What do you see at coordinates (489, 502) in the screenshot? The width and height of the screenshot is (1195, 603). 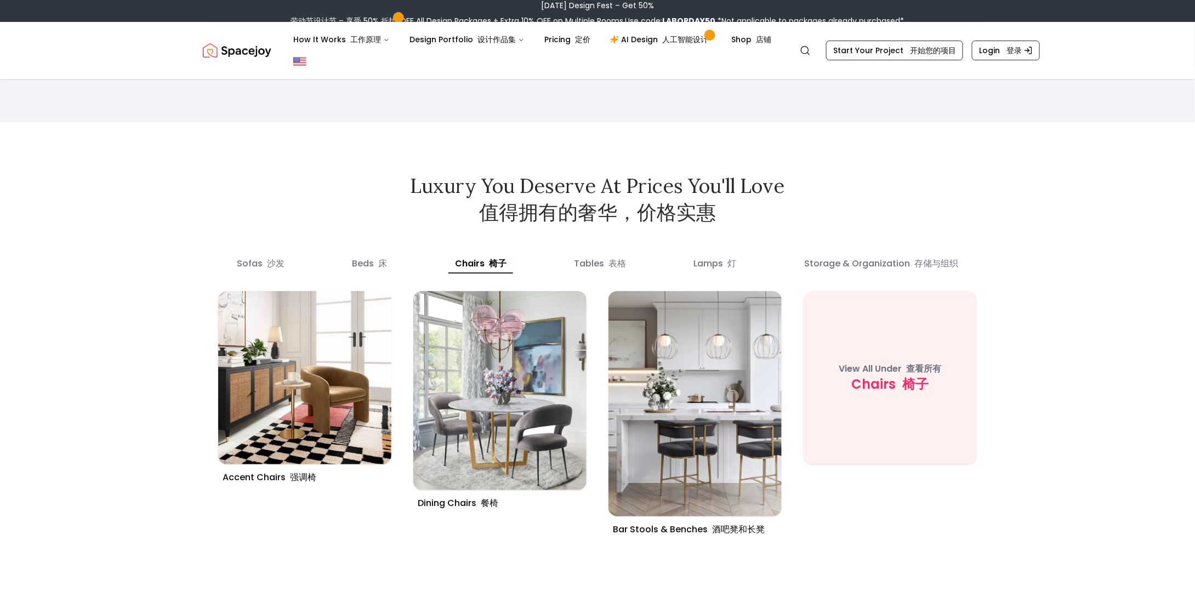 I see `font: 餐椅` at bounding box center [489, 502].